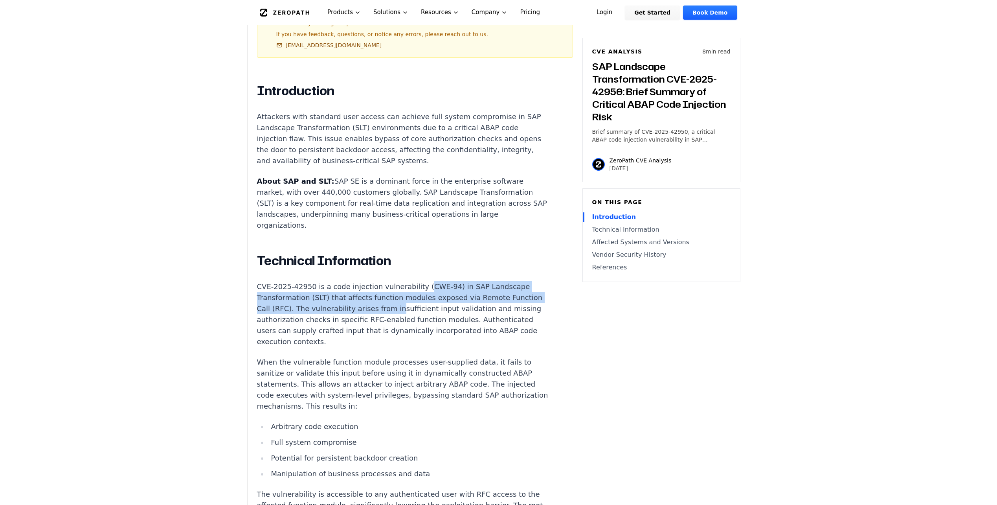 This screenshot has width=997, height=505. I want to click on a: References, so click(661, 267).